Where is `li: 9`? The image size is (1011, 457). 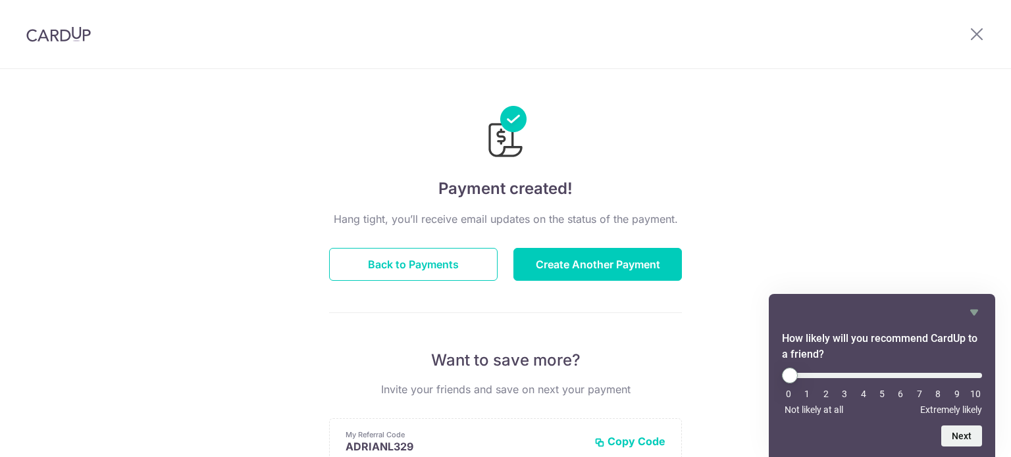 li: 9 is located at coordinates (957, 394).